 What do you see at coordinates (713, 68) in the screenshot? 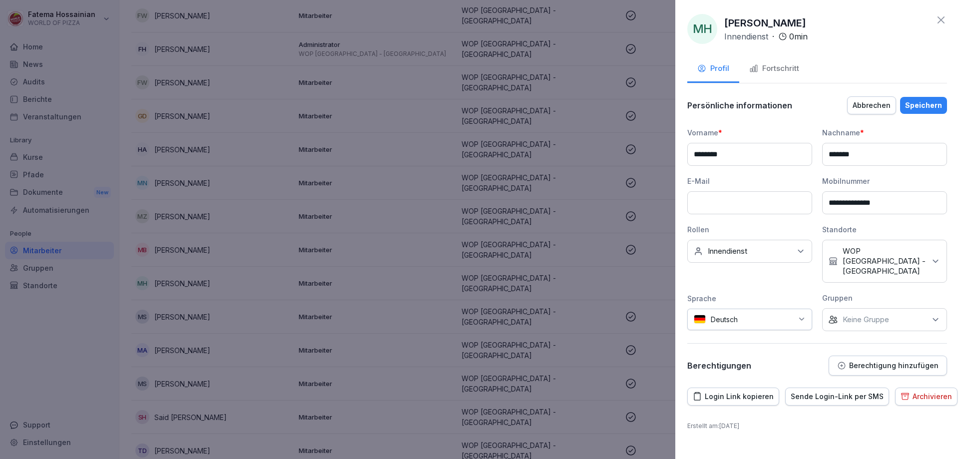
I see `div: Profil` at bounding box center [713, 68].